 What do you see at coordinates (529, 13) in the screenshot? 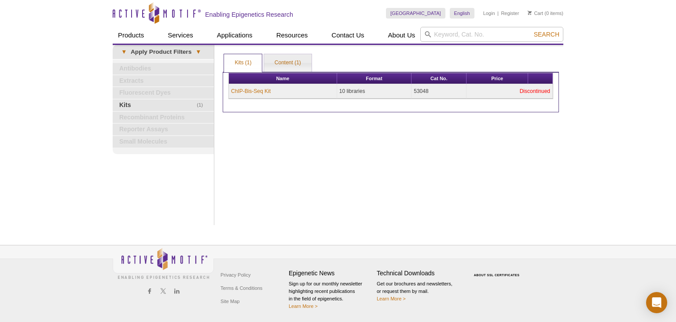
I see `img: Your Cart` at bounding box center [529, 13].